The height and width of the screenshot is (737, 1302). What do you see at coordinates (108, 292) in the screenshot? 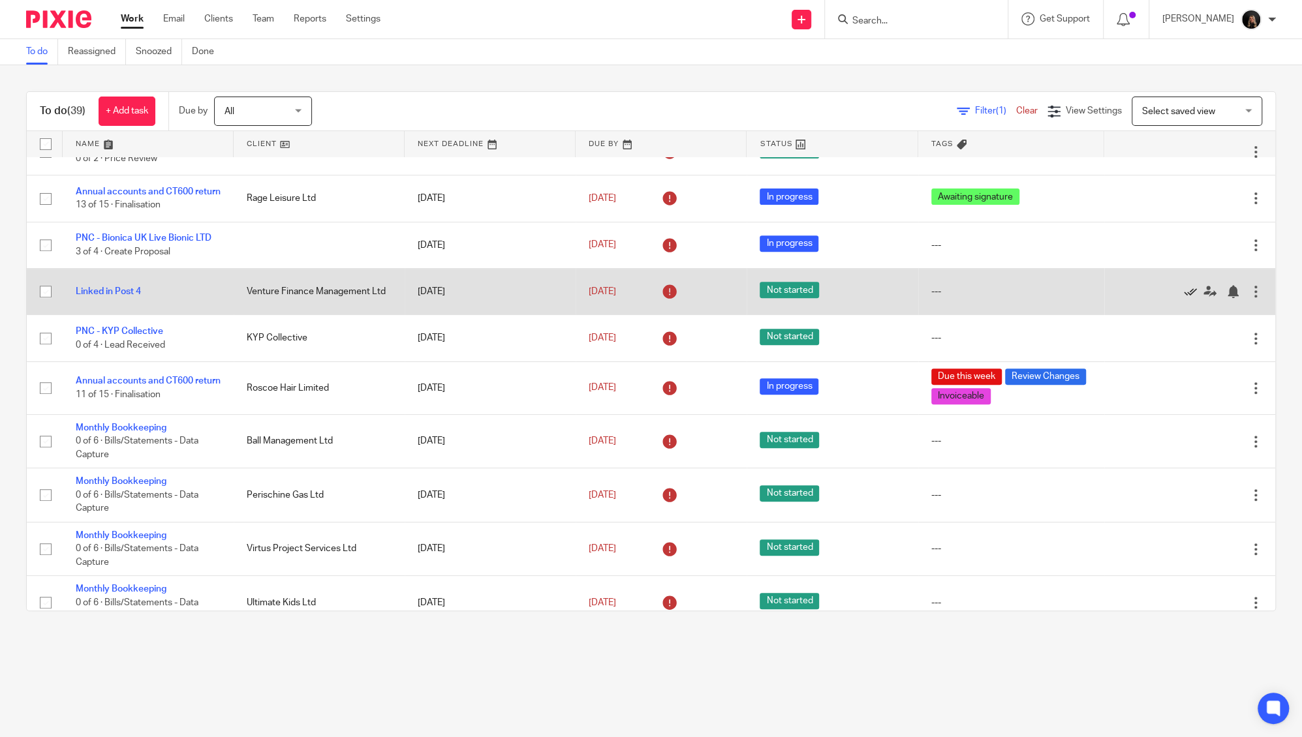
I see `a: Linked in Post 4` at bounding box center [108, 292].